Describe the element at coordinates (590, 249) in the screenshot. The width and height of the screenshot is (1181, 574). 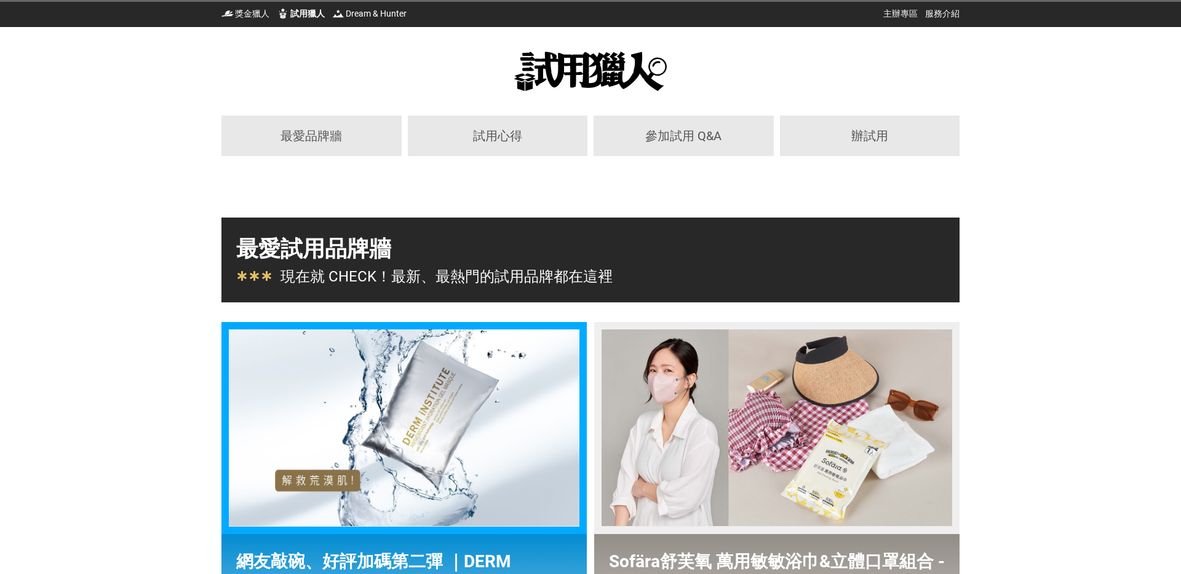
I see `div: 最愛試用品牌牆` at that location.